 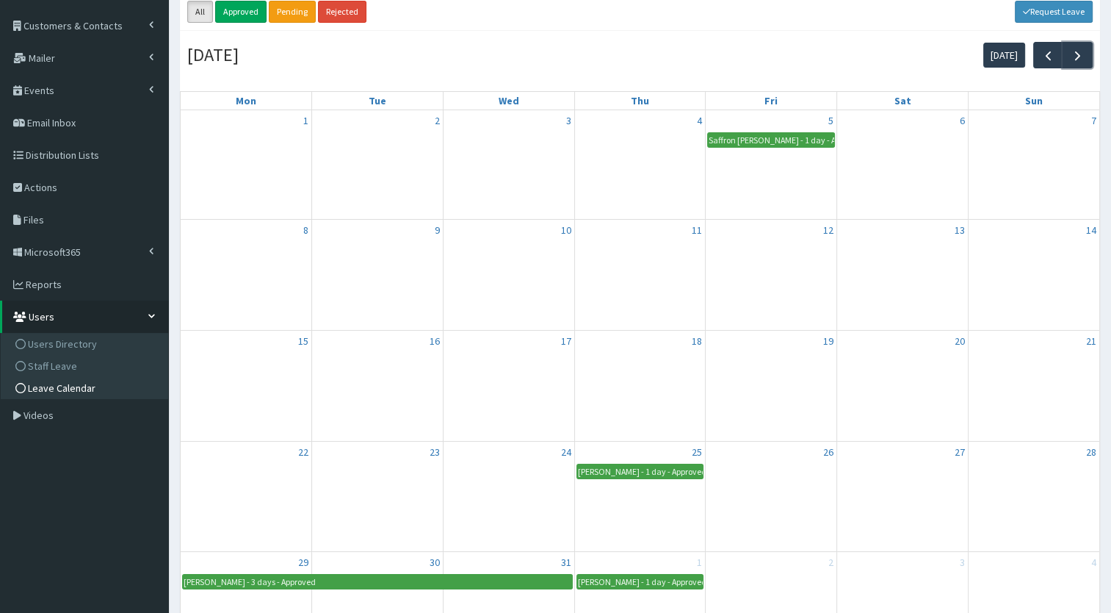 What do you see at coordinates (34, 220) in the screenshot?
I see `span: Files` at bounding box center [34, 220].